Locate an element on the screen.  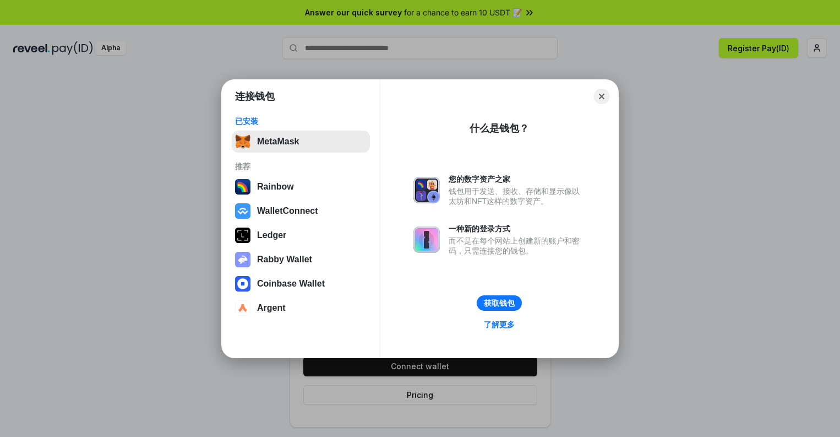
div: Coinbase Wallet is located at coordinates (291, 284).